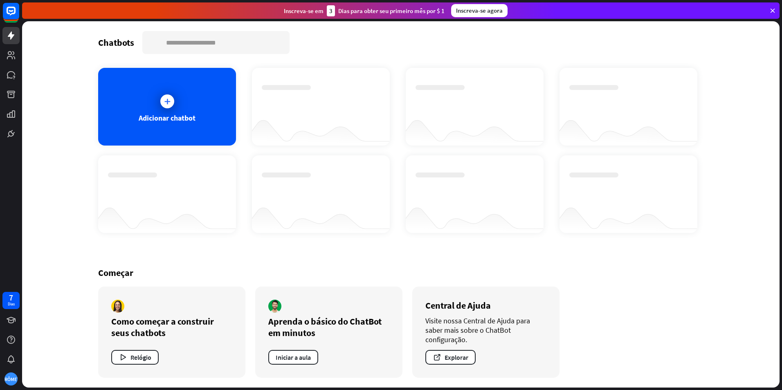 The image size is (782, 390). I want to click on div: 3, so click(331, 11).